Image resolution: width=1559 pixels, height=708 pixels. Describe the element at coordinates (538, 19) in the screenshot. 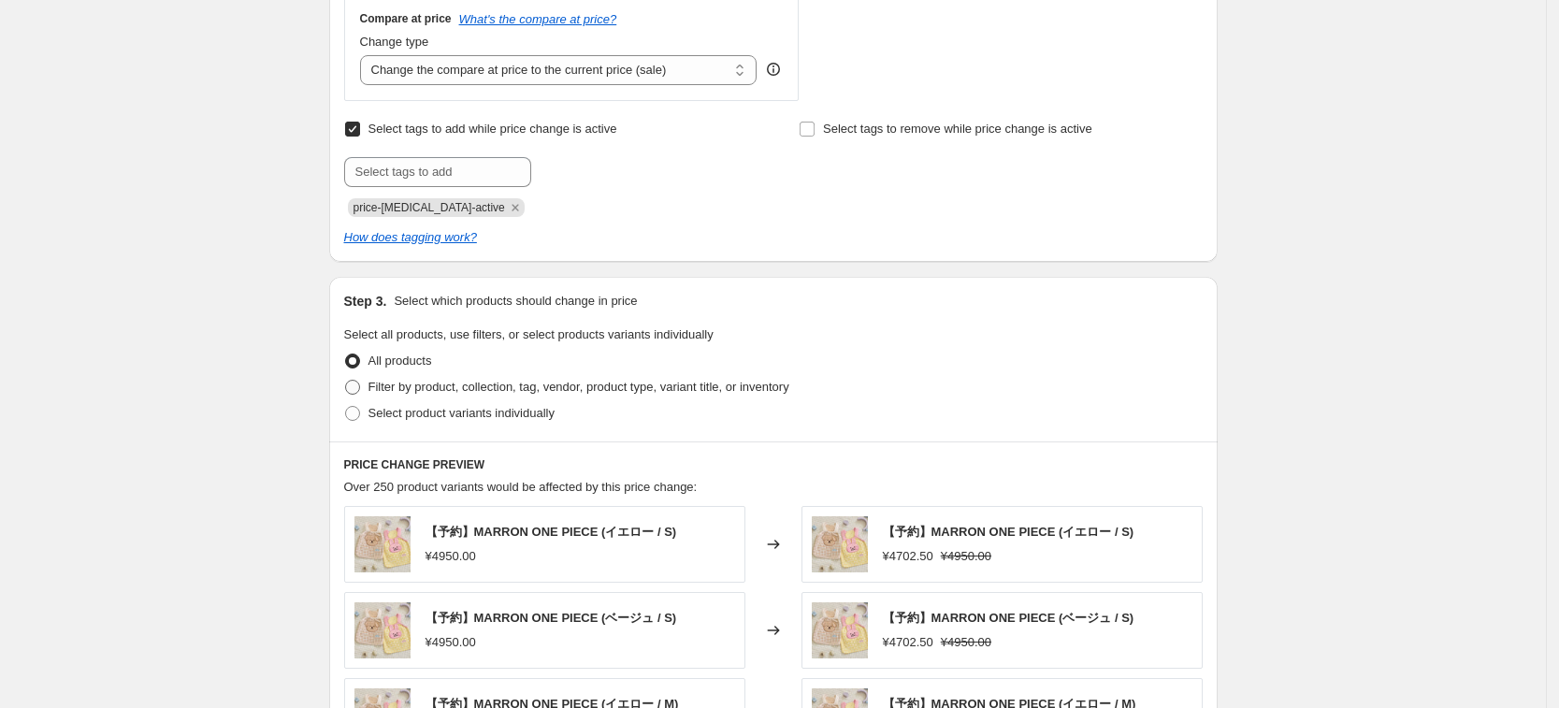

I see `button: What's the compare at price?` at that location.